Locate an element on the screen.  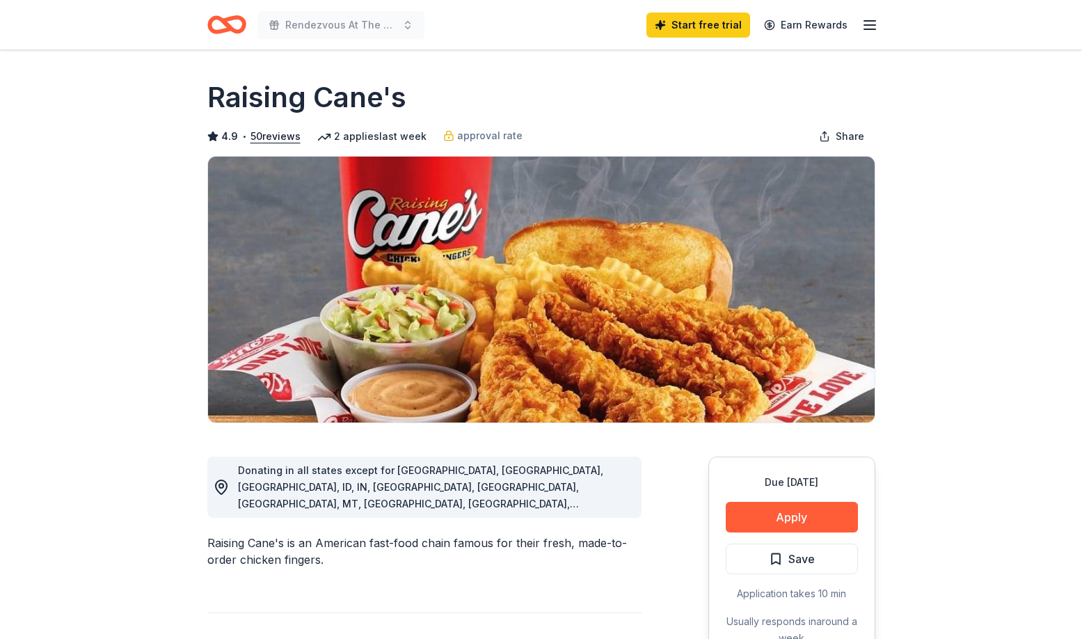
button: Save is located at coordinates (792, 559).